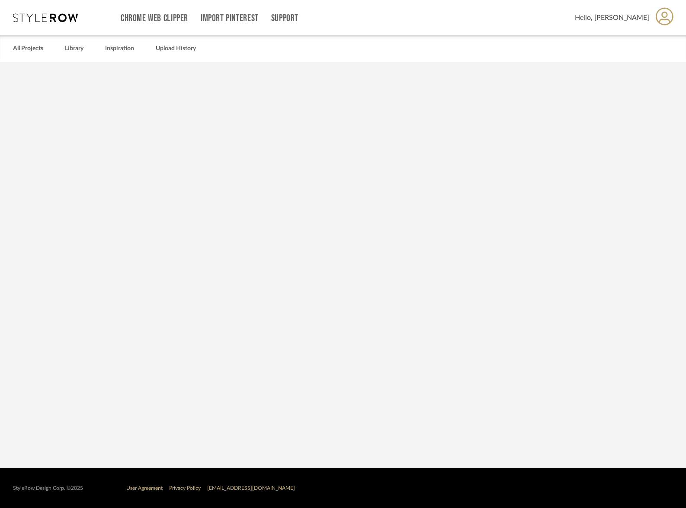 The height and width of the screenshot is (508, 686). I want to click on a: Support, so click(285, 18).